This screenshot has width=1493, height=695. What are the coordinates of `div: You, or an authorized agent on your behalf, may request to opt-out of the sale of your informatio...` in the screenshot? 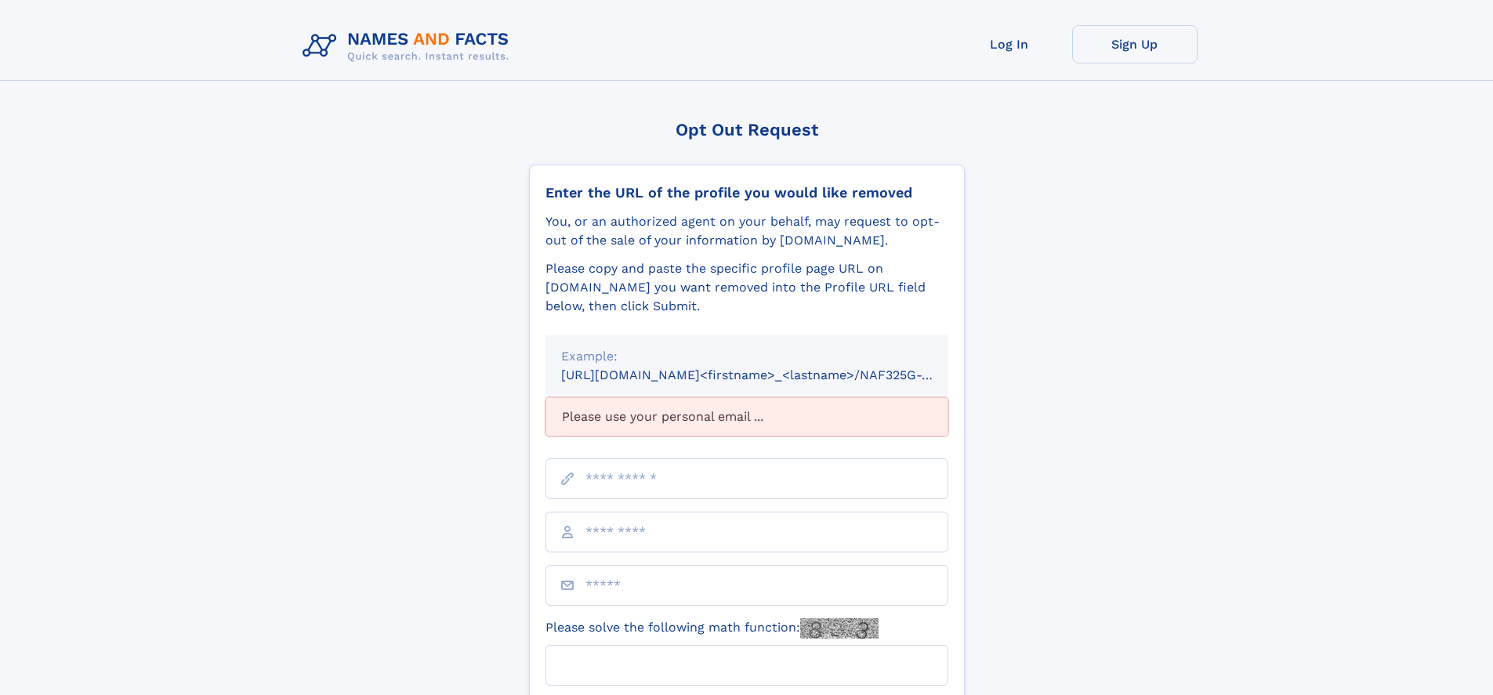 It's located at (747, 231).